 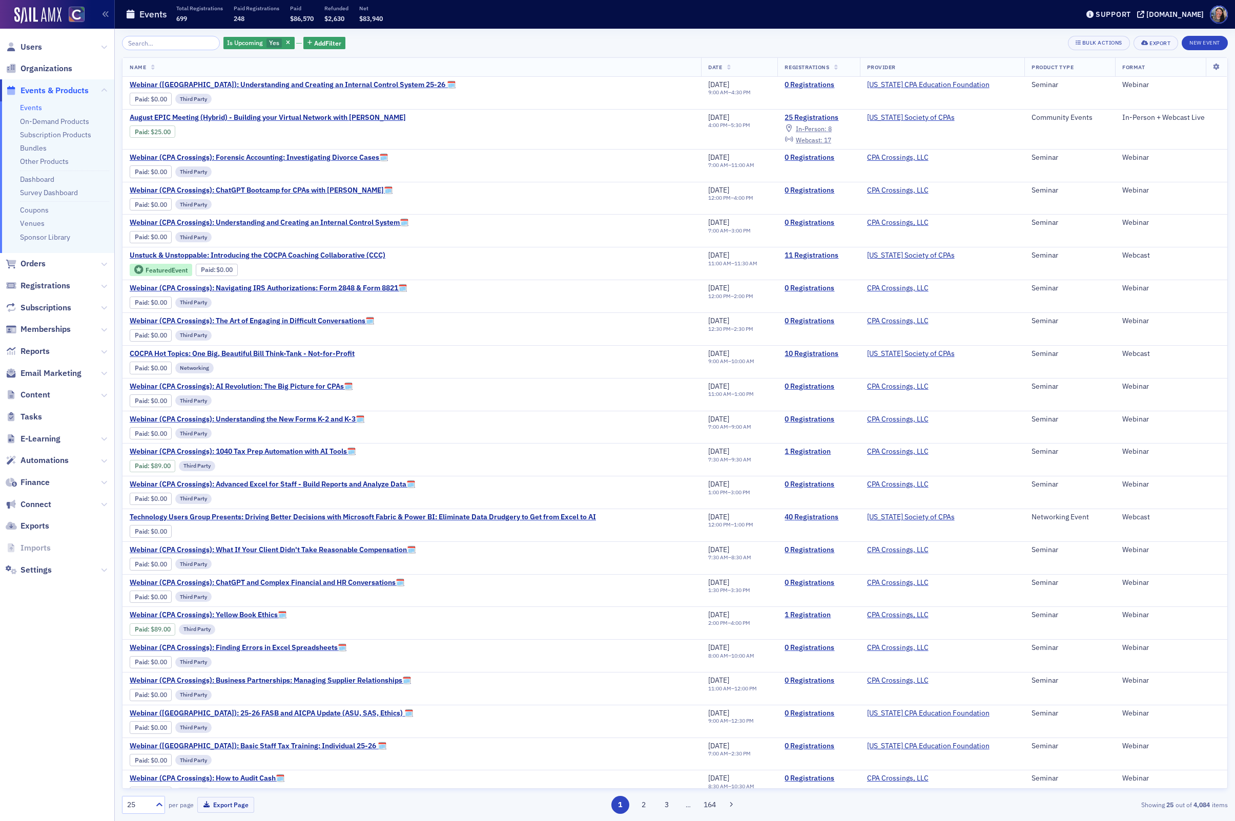 What do you see at coordinates (818, 518) in the screenshot?
I see `a: 40 Registrations` at bounding box center [818, 518].